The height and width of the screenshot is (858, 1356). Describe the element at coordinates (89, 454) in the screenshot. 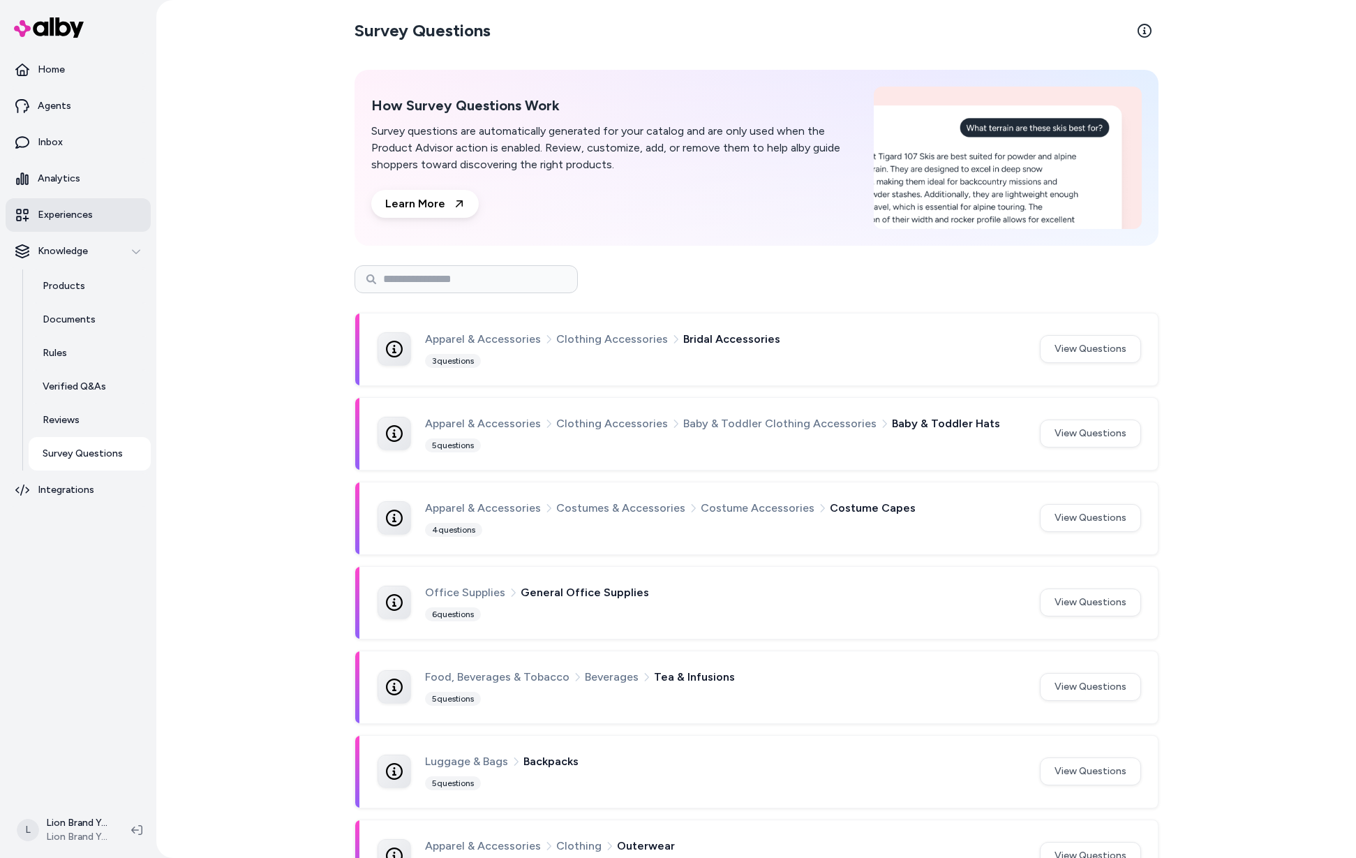

I see `a: Survey Questions` at that location.